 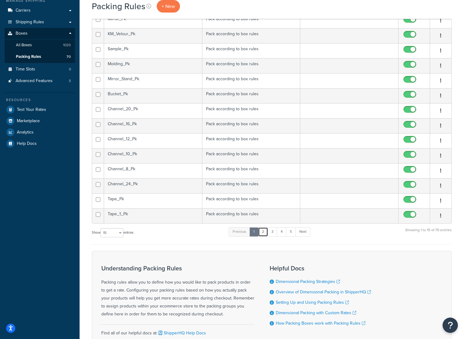 I want to click on a: Advanced Features 5, so click(x=40, y=81).